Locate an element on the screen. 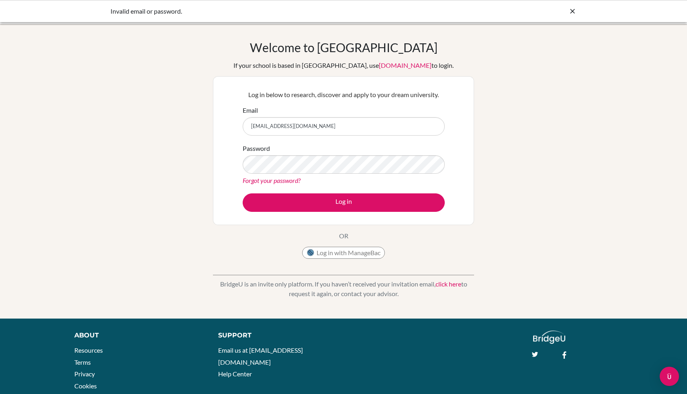  p: Log in below to research, discover and apply to your dream university. is located at coordinates (343, 95).